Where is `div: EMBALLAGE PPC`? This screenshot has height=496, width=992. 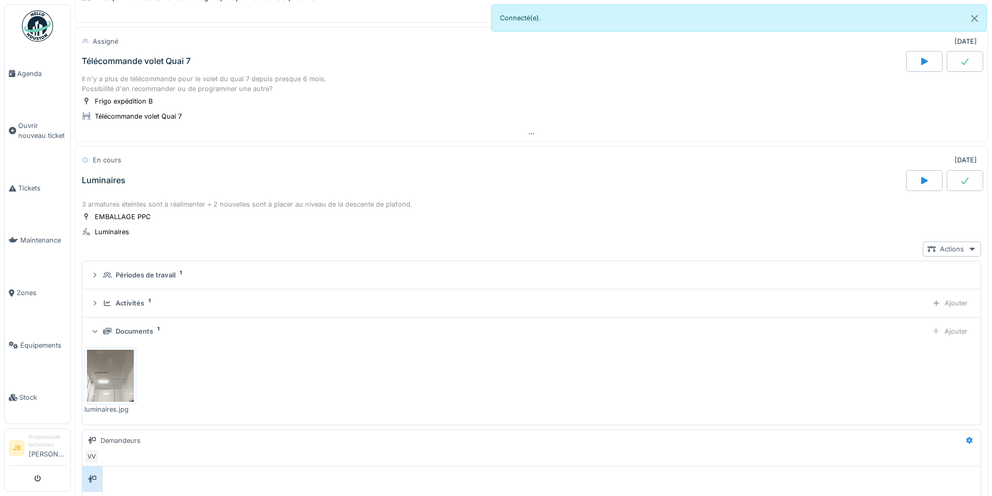
div: EMBALLAGE PPC is located at coordinates (122, 217).